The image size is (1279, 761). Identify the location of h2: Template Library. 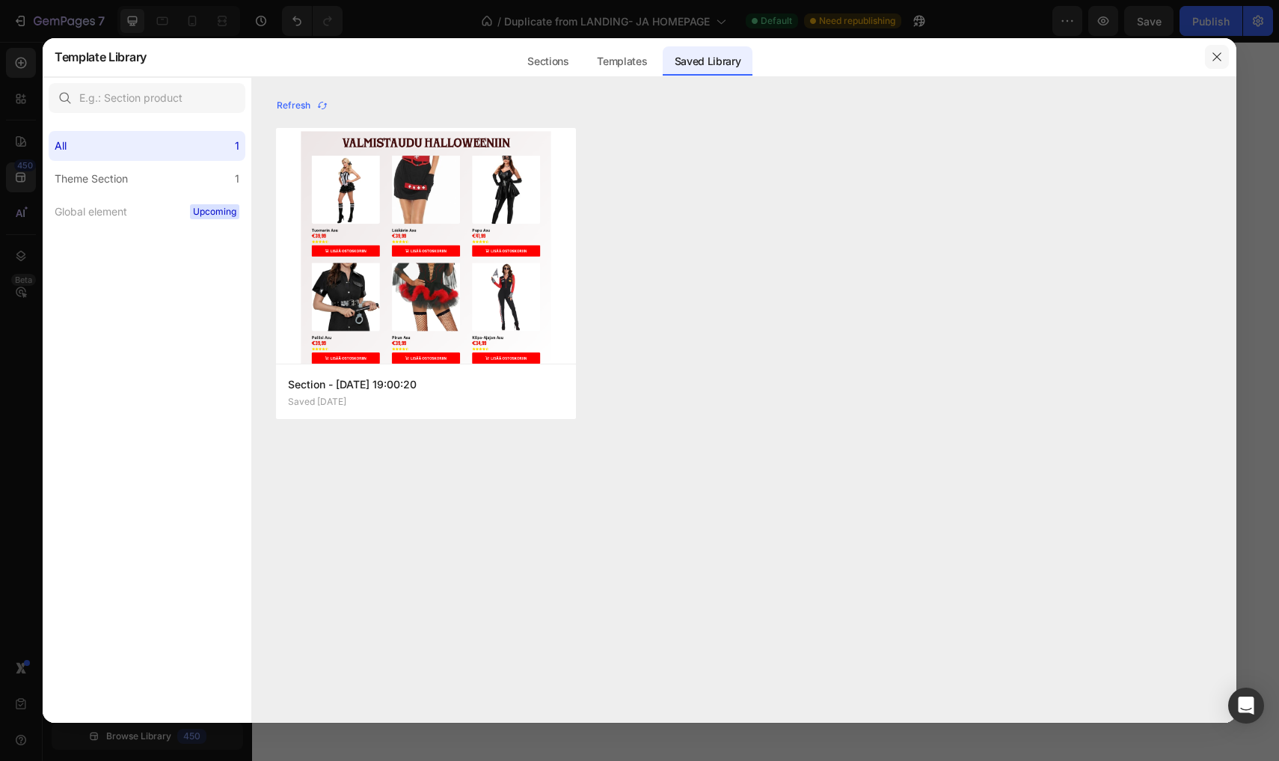
(100, 57).